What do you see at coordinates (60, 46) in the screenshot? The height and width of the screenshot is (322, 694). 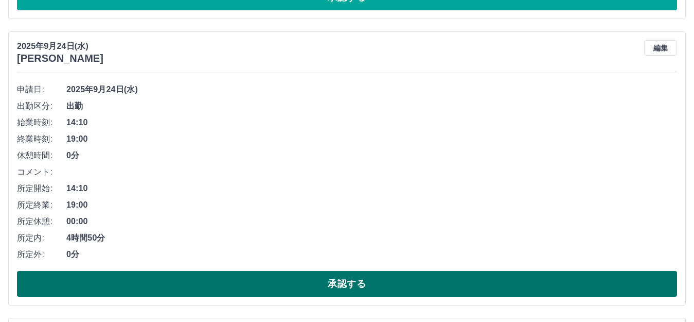 I see `p: 2025年9月24日(水)` at bounding box center [60, 46].